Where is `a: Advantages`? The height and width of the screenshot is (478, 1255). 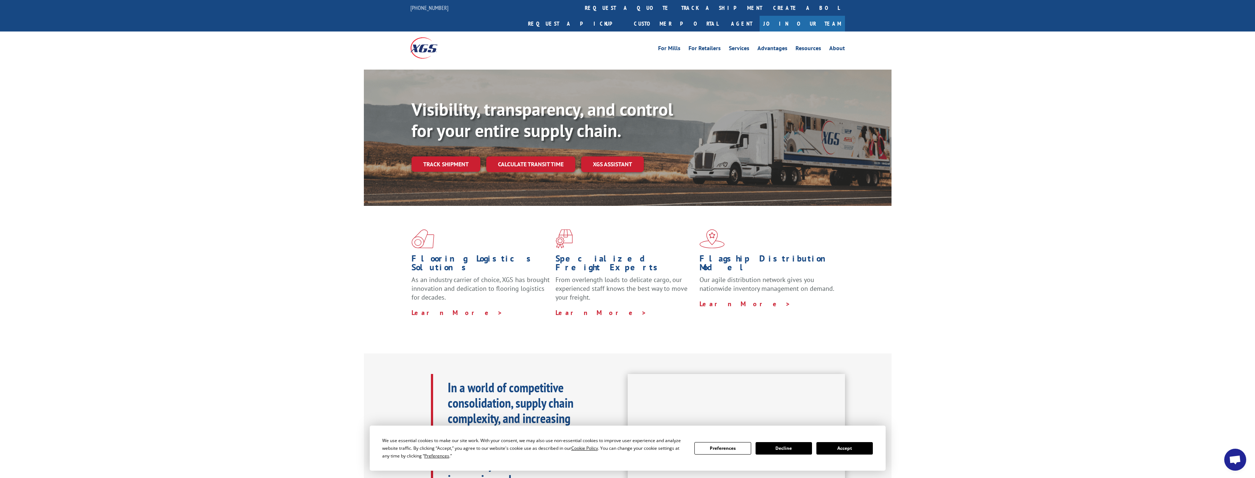
a: Advantages is located at coordinates (773, 49).